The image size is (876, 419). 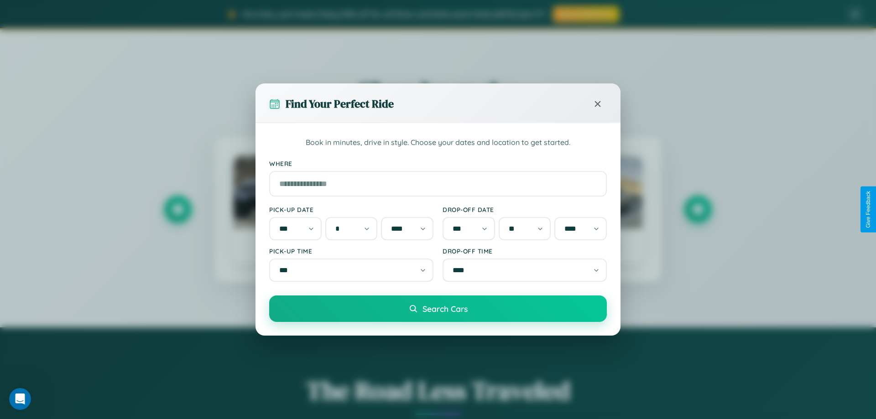 I want to click on label: Where, so click(x=438, y=163).